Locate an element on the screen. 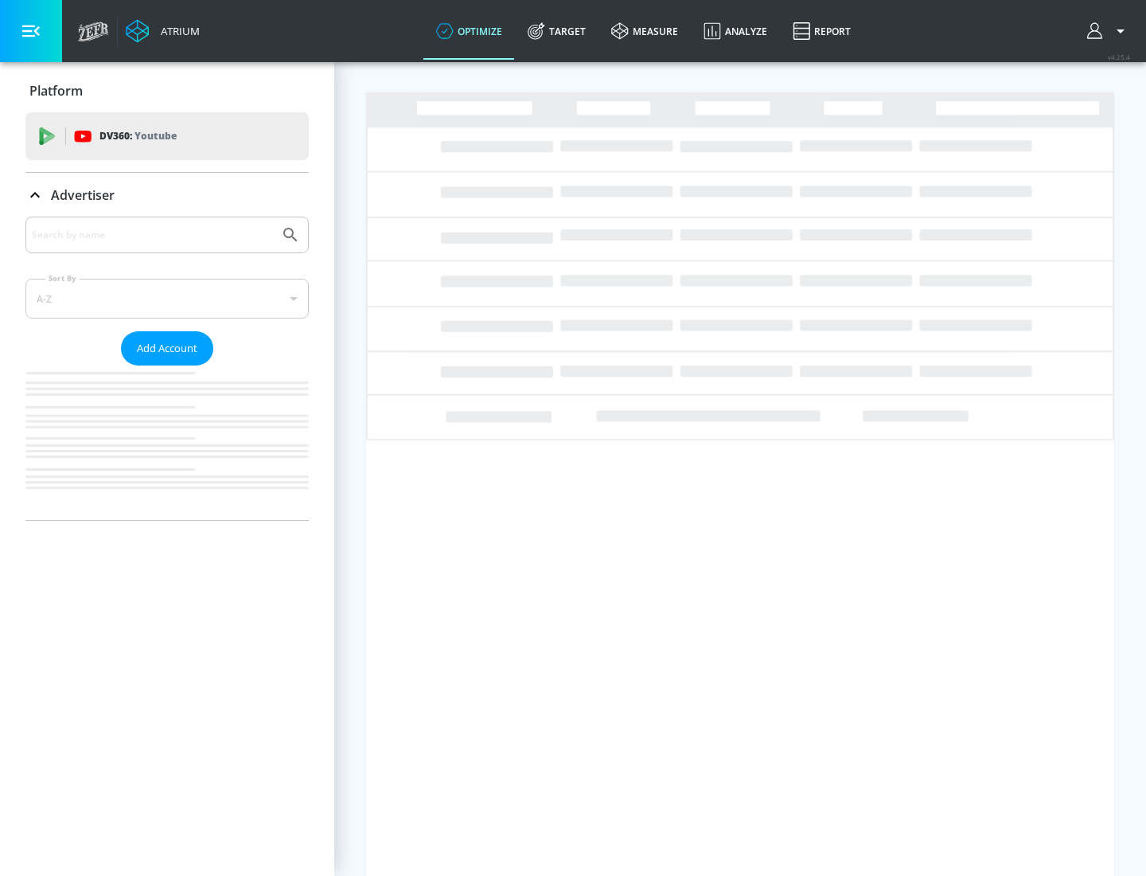 This screenshot has width=1146, height=876. a: Atrium is located at coordinates (162, 31).